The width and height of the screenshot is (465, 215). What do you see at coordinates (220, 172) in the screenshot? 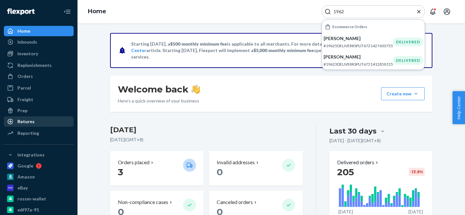
I see `span: 0` at bounding box center [220, 172].